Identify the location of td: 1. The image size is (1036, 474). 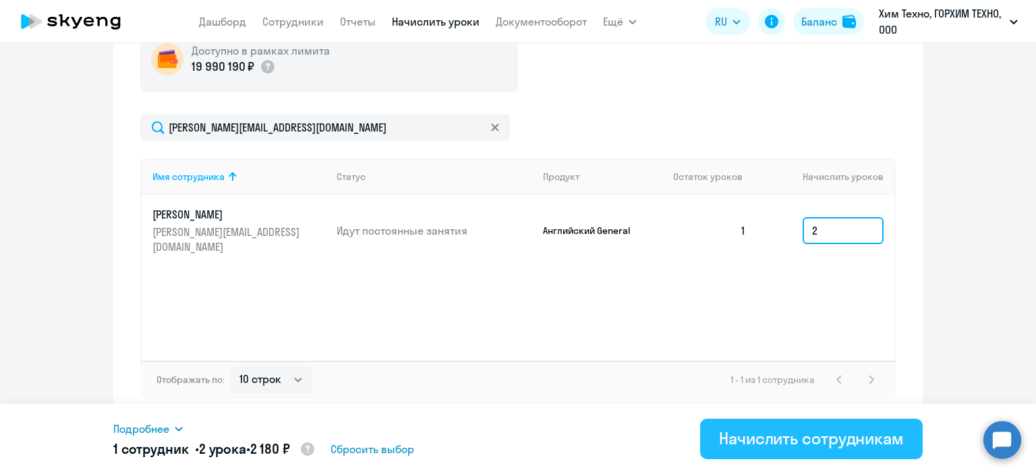
(710, 231).